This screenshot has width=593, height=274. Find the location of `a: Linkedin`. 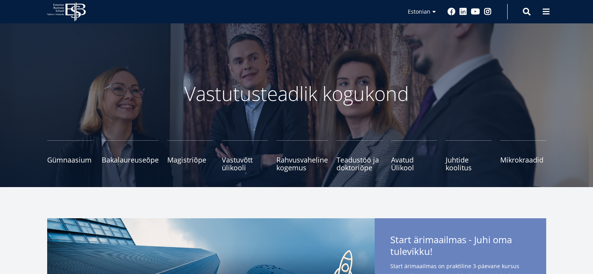

a: Linkedin is located at coordinates (463, 12).